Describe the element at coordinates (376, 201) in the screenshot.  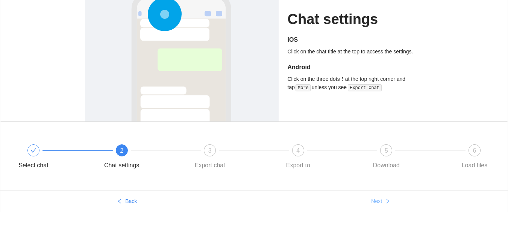
I see `span: Next` at that location.